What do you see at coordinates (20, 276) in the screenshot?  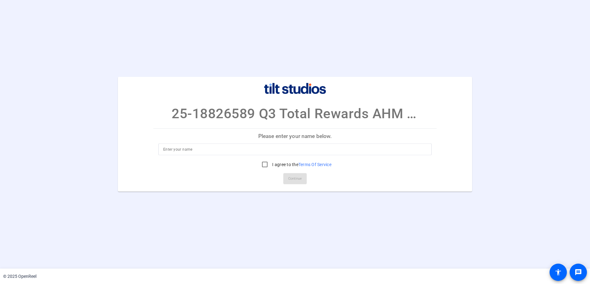 I see `div: © 2025 OpenReel` at bounding box center [20, 276].